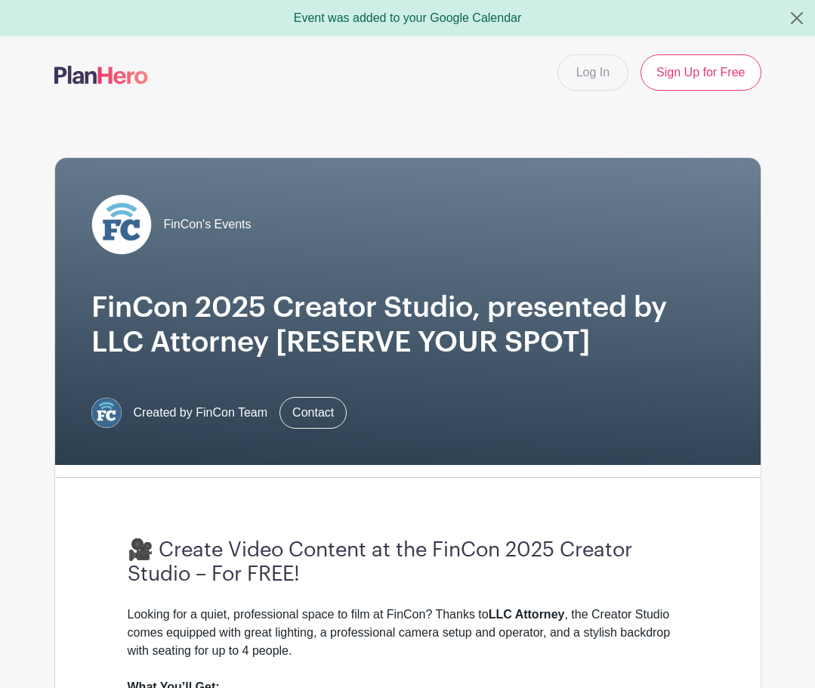 Image resolution: width=815 pixels, height=688 pixels. I want to click on img: FC%20circle_white.png, so click(122, 224).